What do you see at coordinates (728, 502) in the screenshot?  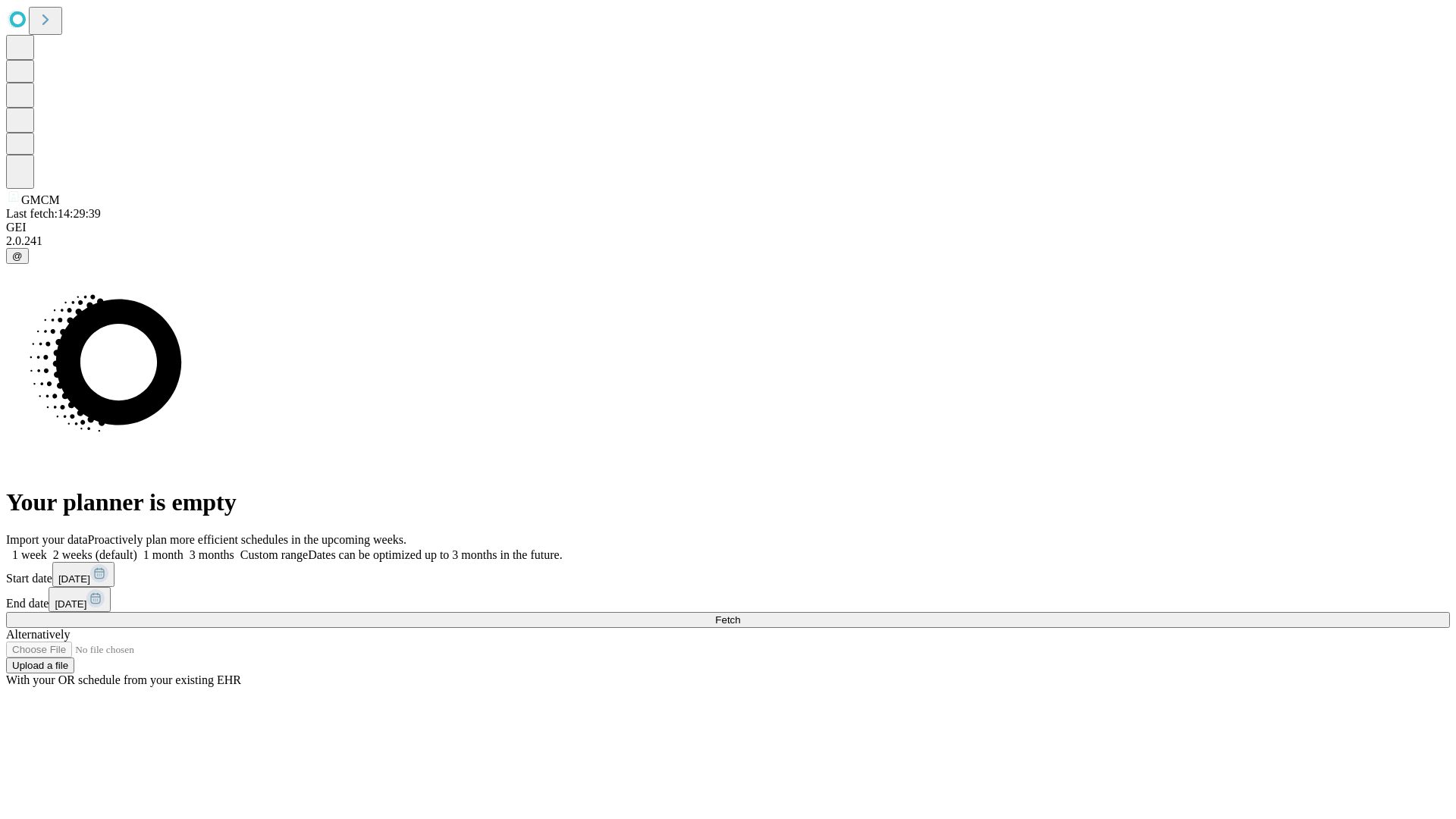 I see `h1: Your planner is empty` at bounding box center [728, 502].